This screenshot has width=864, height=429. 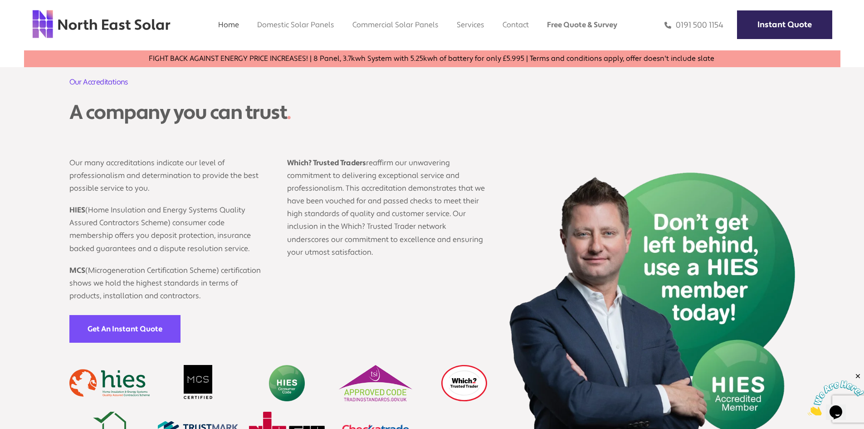 I want to click on a: Domestic Solar Panels, so click(x=296, y=24).